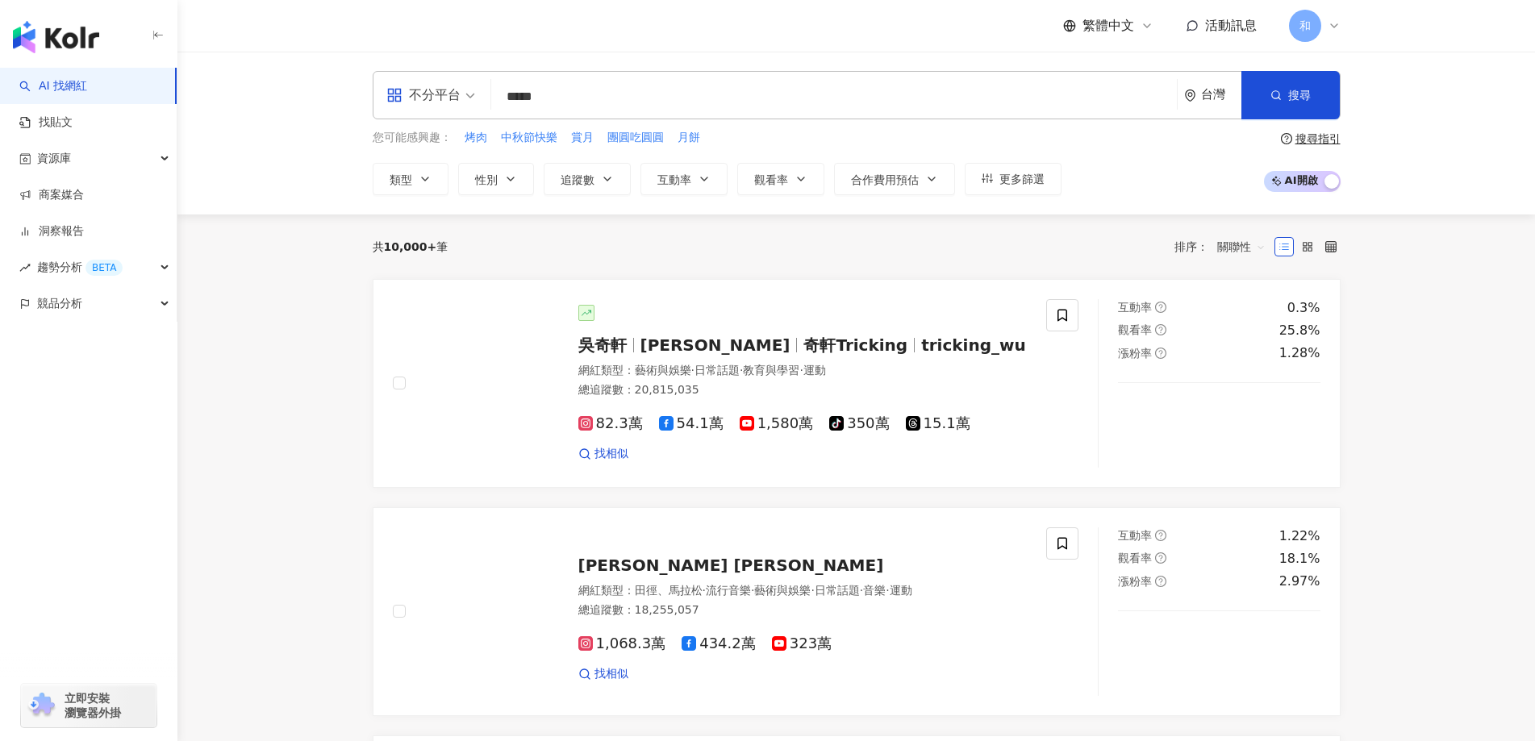 The image size is (1535, 741). I want to click on a: 找貼文, so click(46, 123).